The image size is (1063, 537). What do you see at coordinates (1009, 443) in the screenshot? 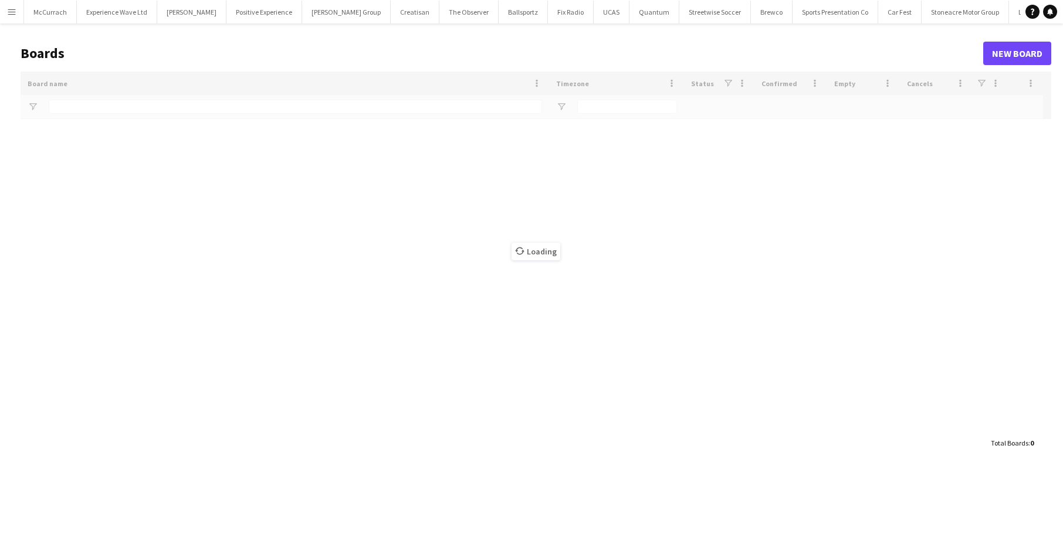
I see `span: Total Boards` at bounding box center [1009, 443].